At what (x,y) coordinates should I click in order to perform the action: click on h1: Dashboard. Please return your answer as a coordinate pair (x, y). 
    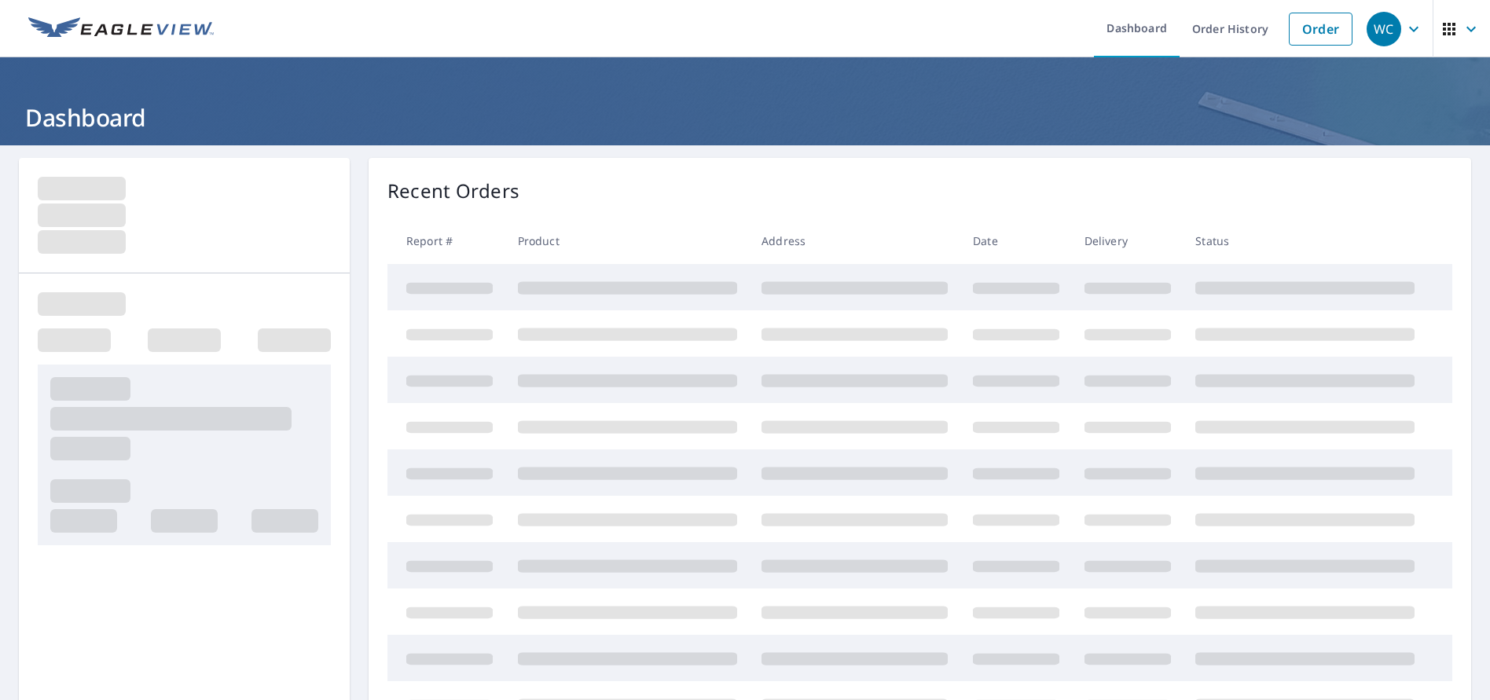
    Looking at the image, I should click on (745, 117).